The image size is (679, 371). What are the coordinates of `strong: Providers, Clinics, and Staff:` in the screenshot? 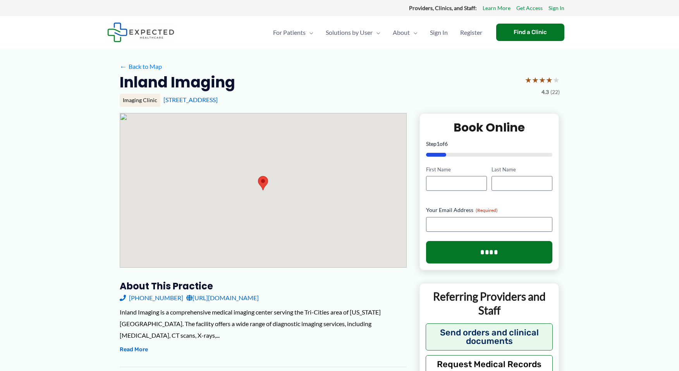 It's located at (443, 8).